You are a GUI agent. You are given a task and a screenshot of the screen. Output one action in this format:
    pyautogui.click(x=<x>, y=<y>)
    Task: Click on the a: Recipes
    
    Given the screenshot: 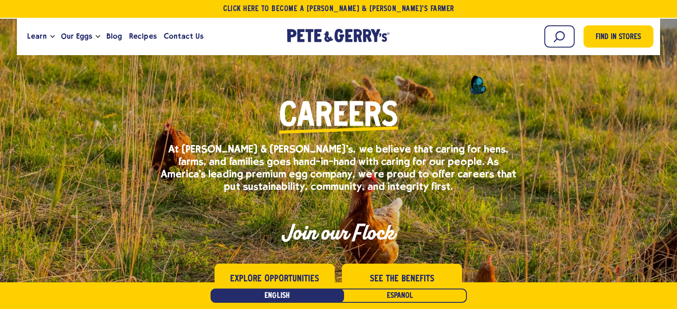 What is the action you would take?
    pyautogui.click(x=142, y=37)
    